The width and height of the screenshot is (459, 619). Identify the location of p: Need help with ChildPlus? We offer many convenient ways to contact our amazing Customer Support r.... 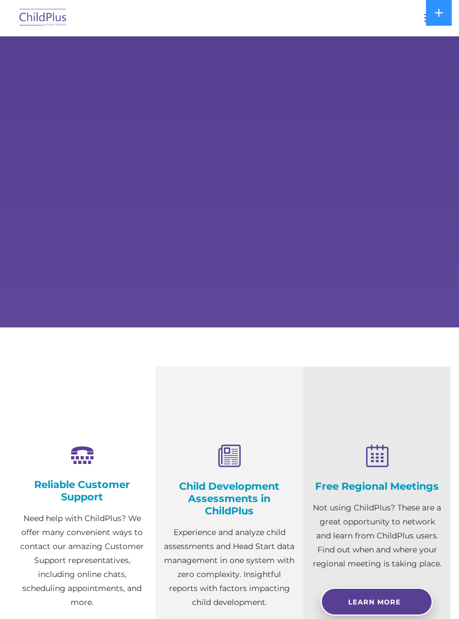
(82, 561).